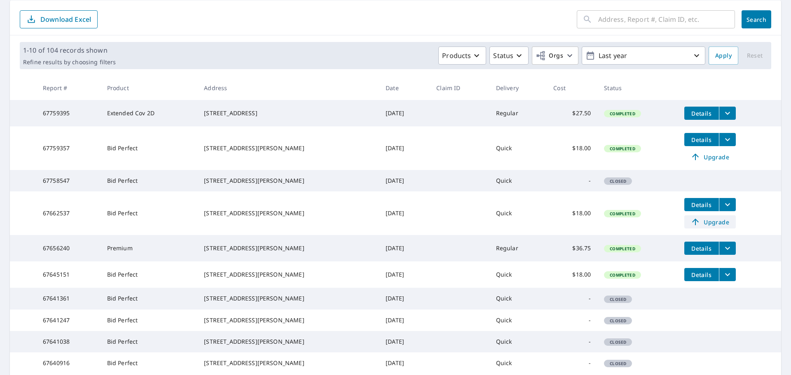  I want to click on button: filesDropdownBtn-67759357, so click(727, 140).